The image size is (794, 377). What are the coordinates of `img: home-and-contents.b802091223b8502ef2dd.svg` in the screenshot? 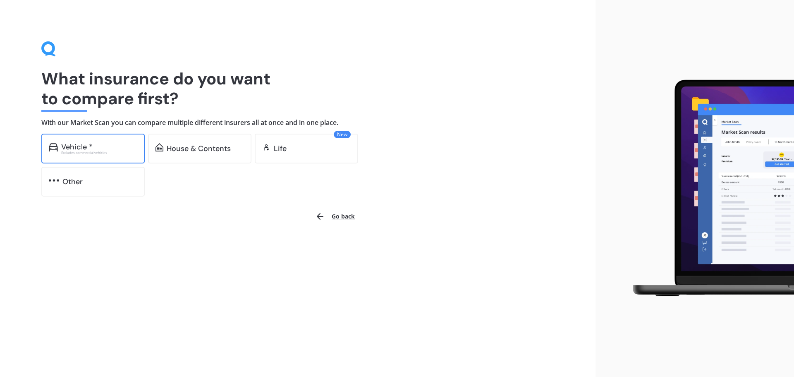 It's located at (159, 147).